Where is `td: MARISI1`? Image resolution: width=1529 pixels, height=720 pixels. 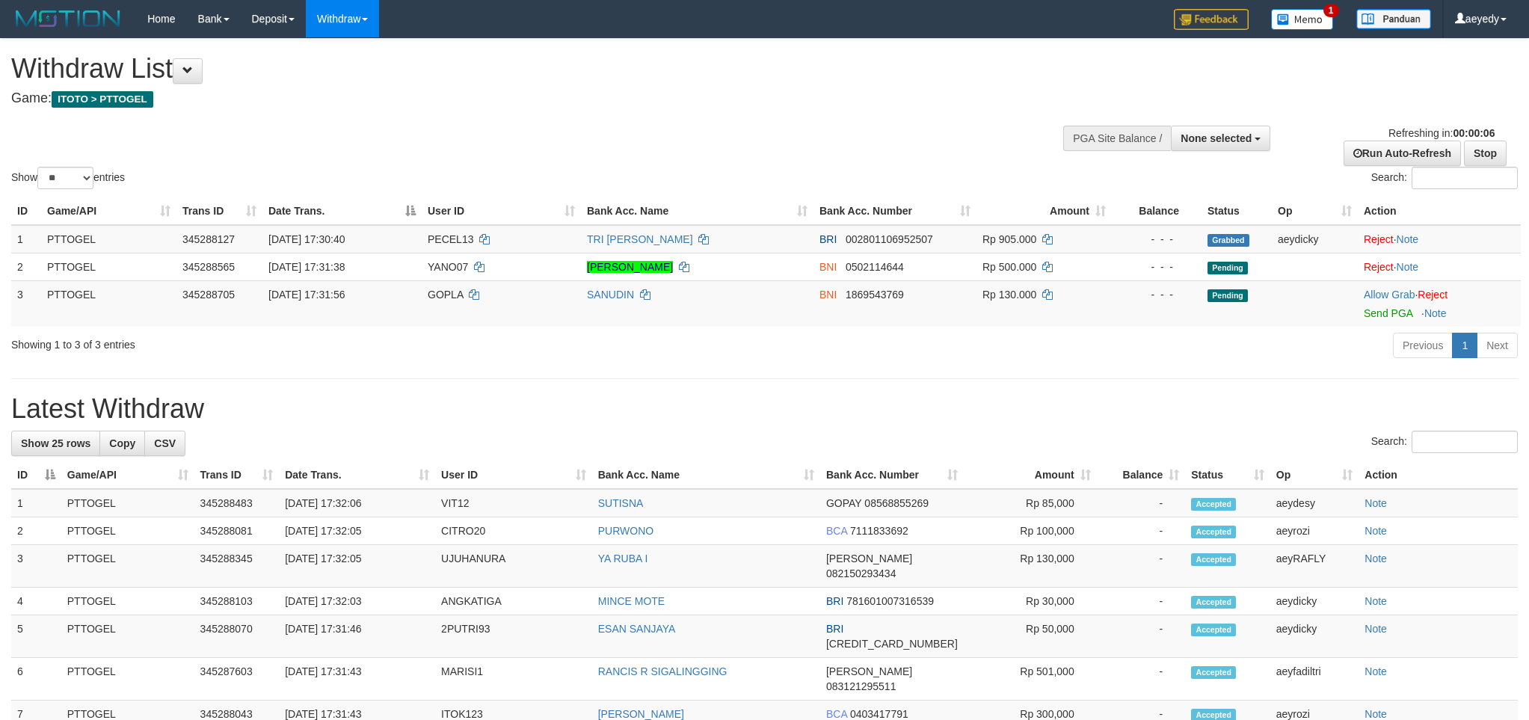 td: MARISI1 is located at coordinates (514, 679).